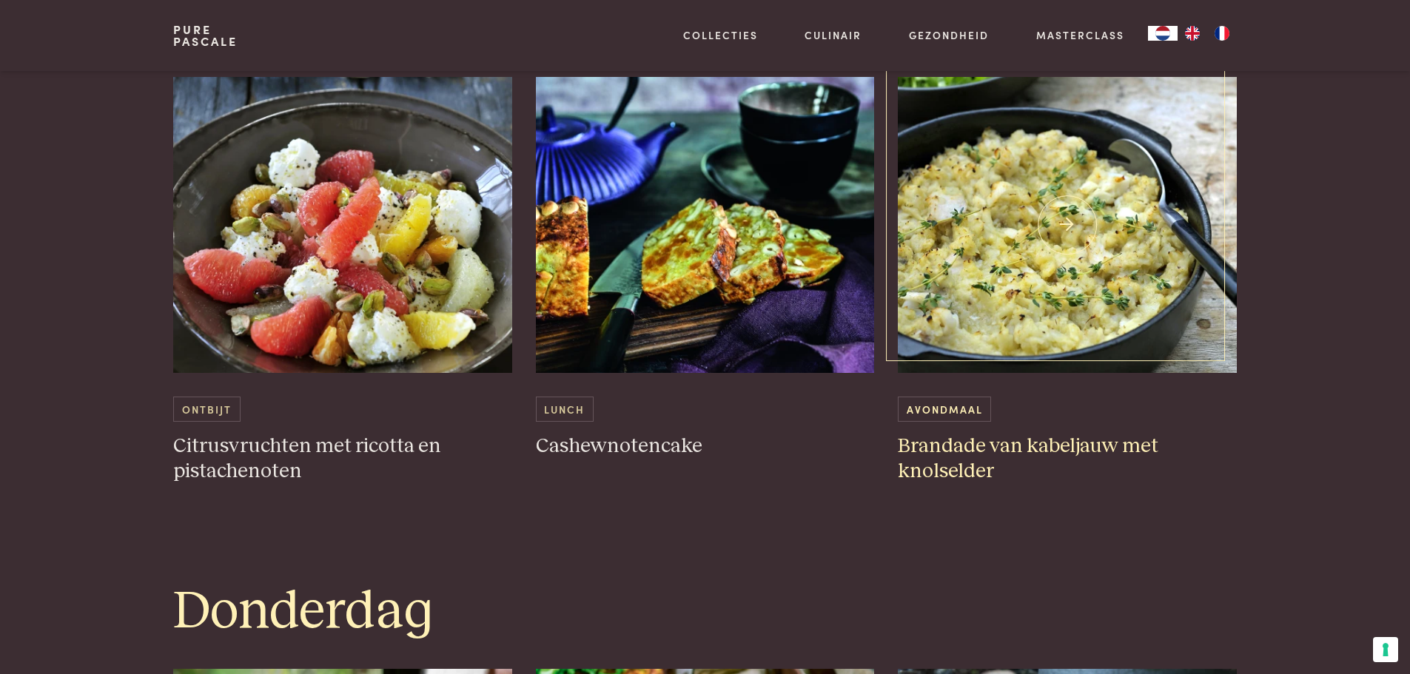  I want to click on span: Avondmaal, so click(944, 409).